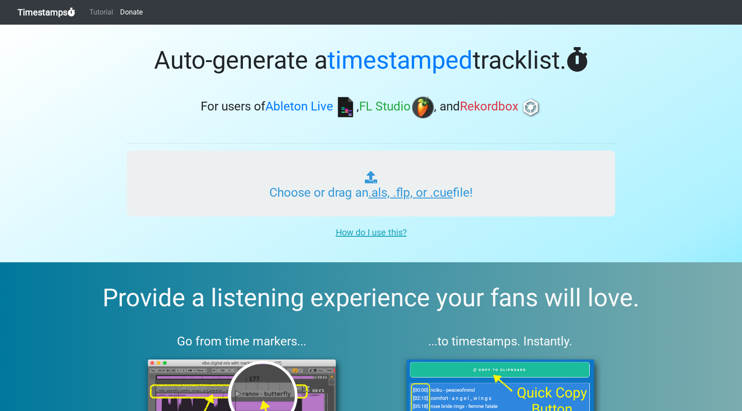  What do you see at coordinates (345, 107) in the screenshot?
I see `img: ableton.png` at bounding box center [345, 107].